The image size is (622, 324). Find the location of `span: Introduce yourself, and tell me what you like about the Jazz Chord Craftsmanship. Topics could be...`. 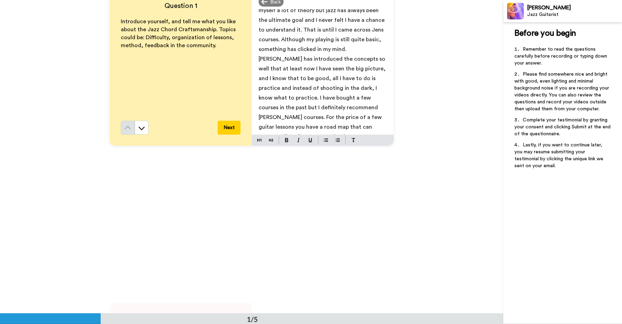

span: Introduce yourself, and tell me what you like about the Jazz Chord Craftsmanship. Topics could be... is located at coordinates (179, 33).